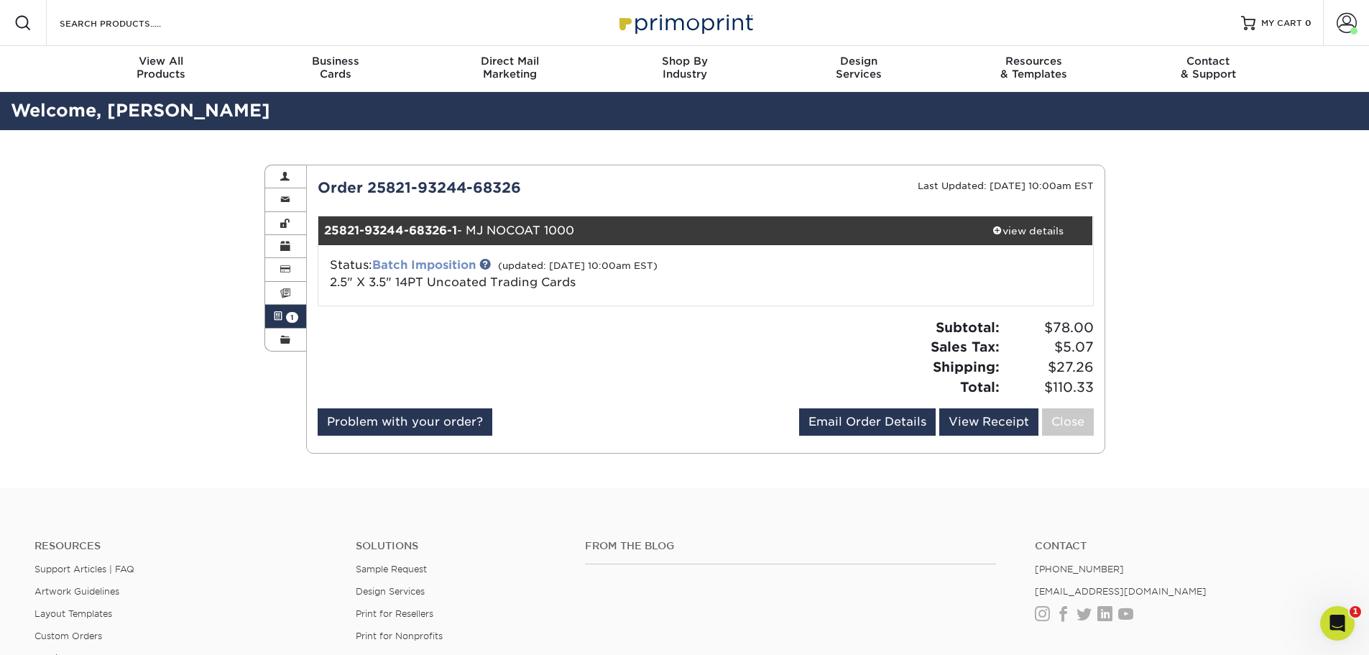 The height and width of the screenshot is (655, 1369). What do you see at coordinates (979, 387) in the screenshot?
I see `strong: Total:` at bounding box center [979, 387].